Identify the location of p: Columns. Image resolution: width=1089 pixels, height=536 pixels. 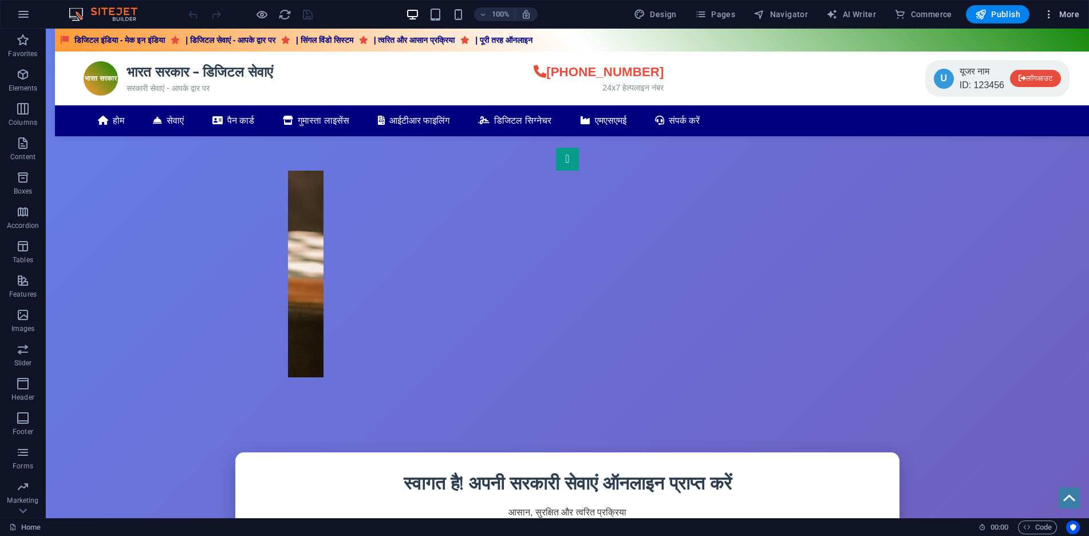
(23, 123).